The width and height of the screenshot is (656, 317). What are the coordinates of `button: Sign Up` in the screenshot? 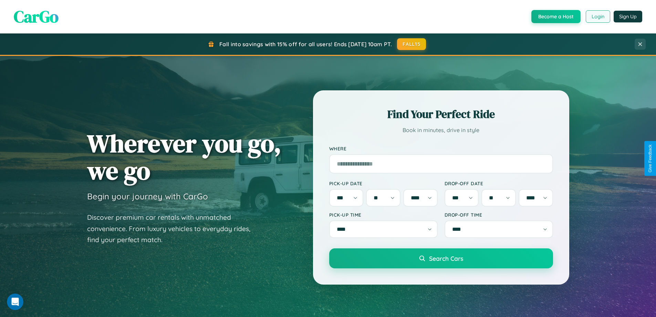 It's located at (628, 17).